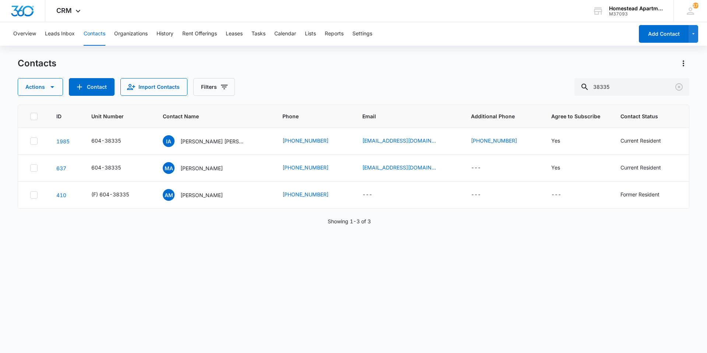 Image resolution: width=707 pixels, height=353 pixels. What do you see at coordinates (312, 141) in the screenshot?
I see `div: Phone - (970) 415-2263 - Select to Edit Field` at bounding box center [312, 141].